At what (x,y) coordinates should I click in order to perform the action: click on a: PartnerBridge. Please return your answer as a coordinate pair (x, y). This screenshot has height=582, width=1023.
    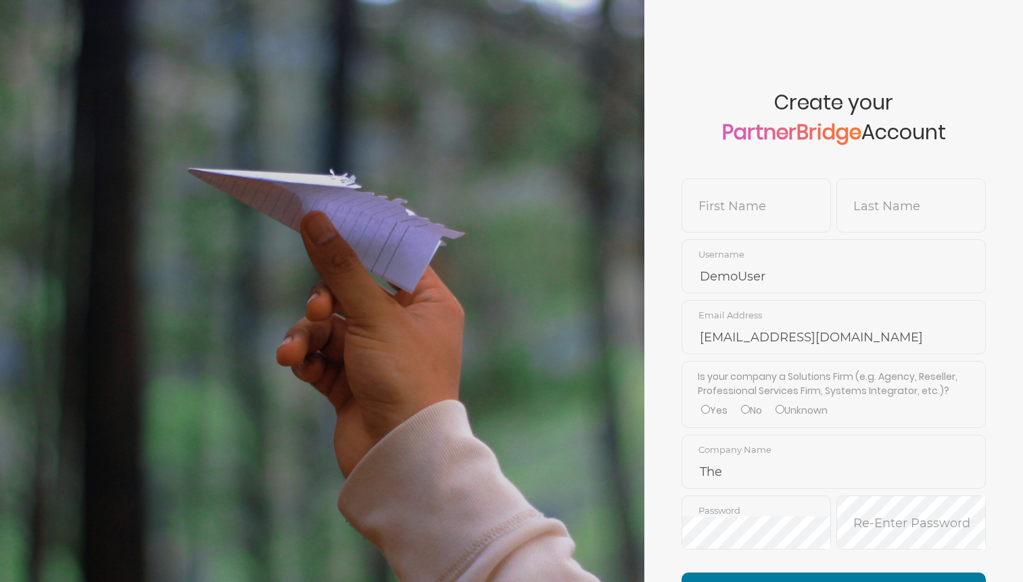
    Looking at the image, I should click on (792, 132).